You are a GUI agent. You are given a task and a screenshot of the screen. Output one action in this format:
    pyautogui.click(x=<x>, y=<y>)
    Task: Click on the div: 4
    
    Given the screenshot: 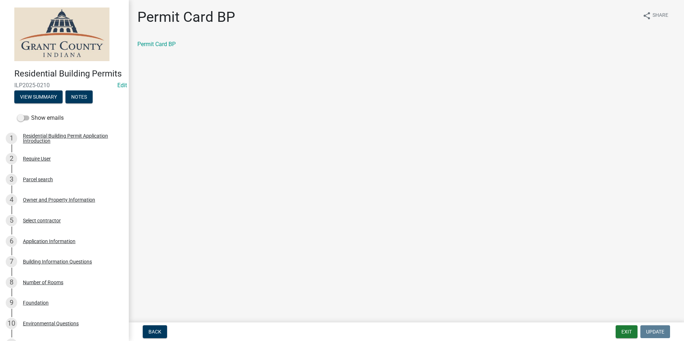 What is the action you would take?
    pyautogui.click(x=11, y=200)
    